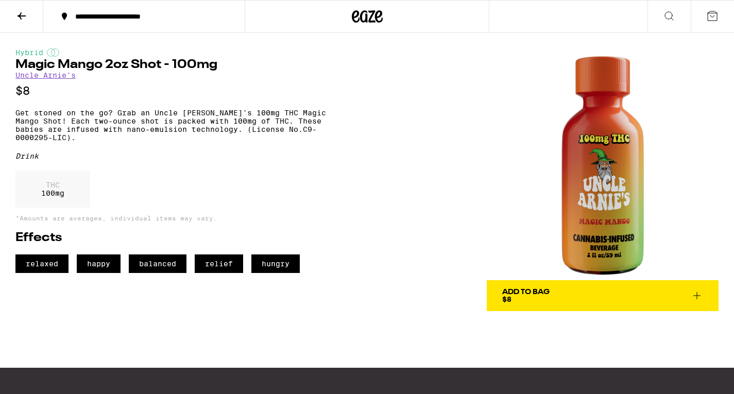 Image resolution: width=734 pixels, height=394 pixels. Describe the element at coordinates (53, 185) in the screenshot. I see `p: THC` at that location.